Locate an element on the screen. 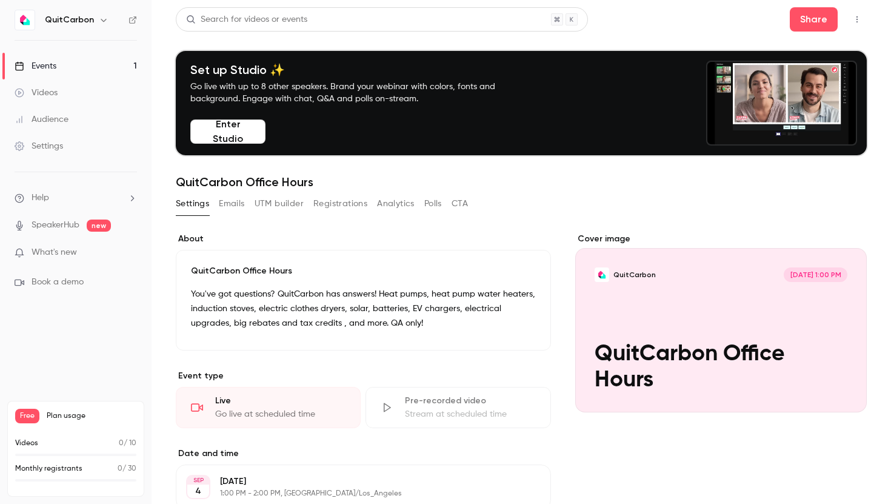 This screenshot has height=504, width=891. span: Free is located at coordinates (27, 416).